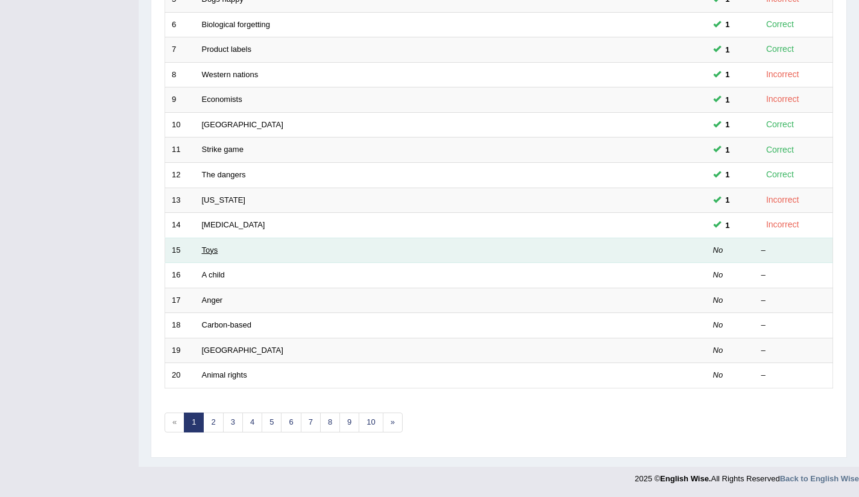 Image resolution: width=859 pixels, height=497 pixels. Describe the element at coordinates (330, 422) in the screenshot. I see `a: 8` at that location.